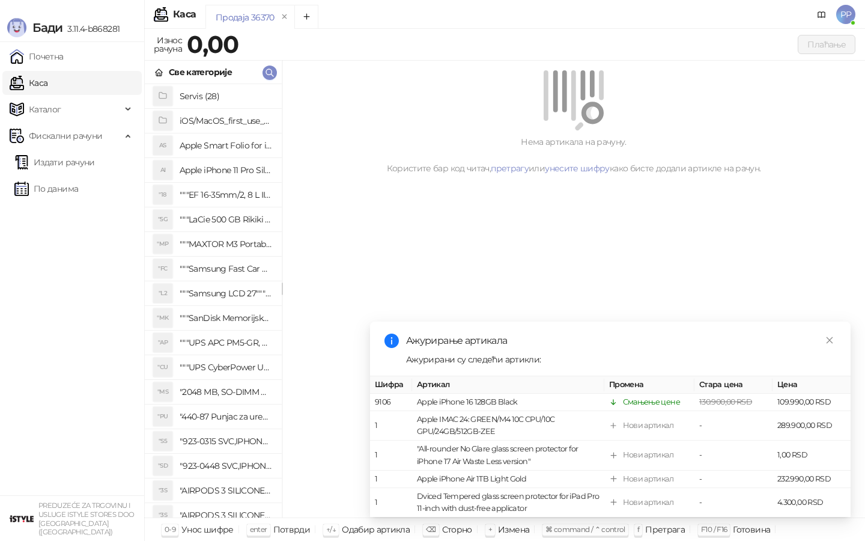 The image size is (865, 541). Describe the element at coordinates (226, 392) in the screenshot. I see `h4: "2048 MB, SO-DIMM DDRII, 667 MHz, Napajanje 1,8 0,1 V, Latencija CL5"` at that location.